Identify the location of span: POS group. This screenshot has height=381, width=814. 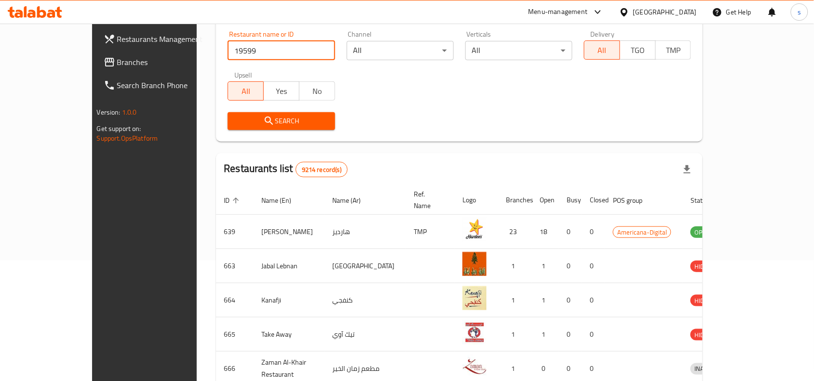
(633, 201).